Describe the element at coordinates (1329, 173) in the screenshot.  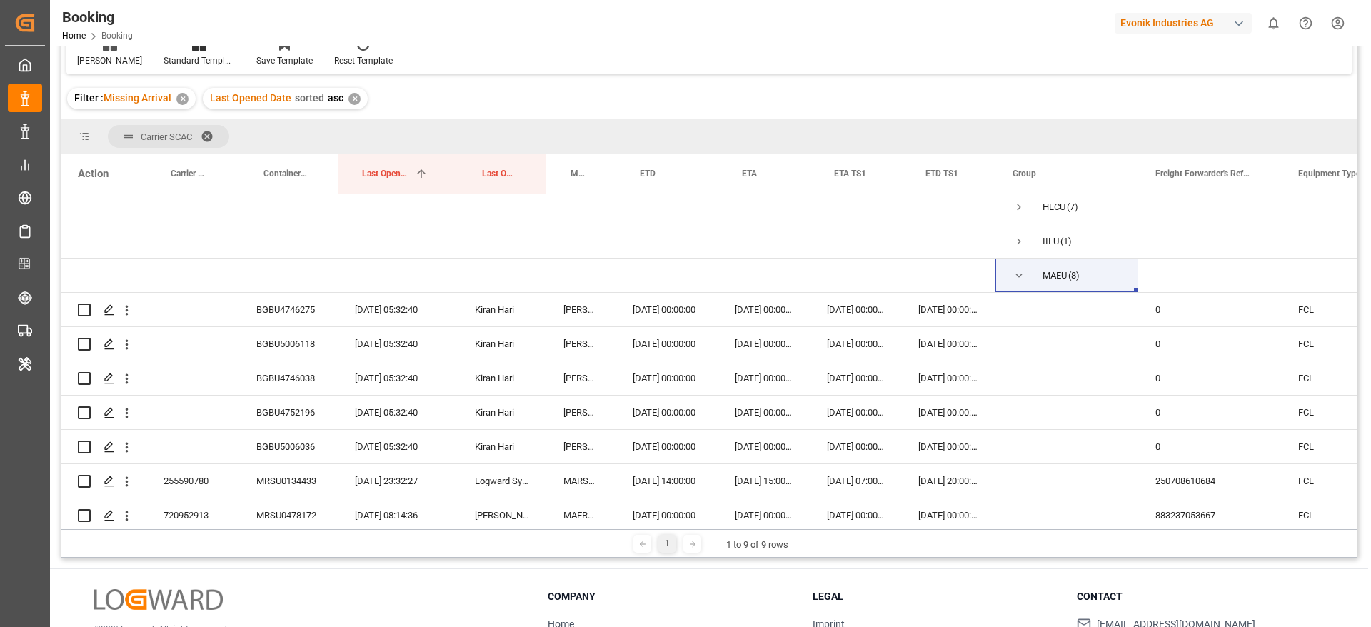
I see `span: Equipment Type` at that location.